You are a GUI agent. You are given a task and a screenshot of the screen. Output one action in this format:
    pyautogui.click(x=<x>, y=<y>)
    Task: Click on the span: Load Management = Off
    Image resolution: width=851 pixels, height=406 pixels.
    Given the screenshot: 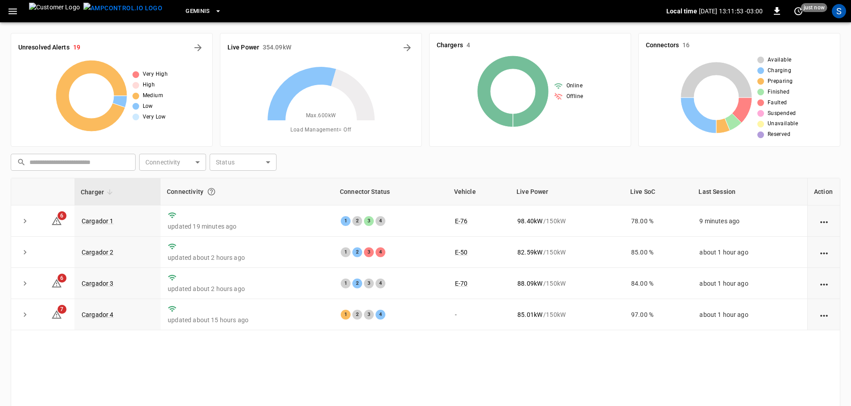 What is the action you would take?
    pyautogui.click(x=321, y=130)
    